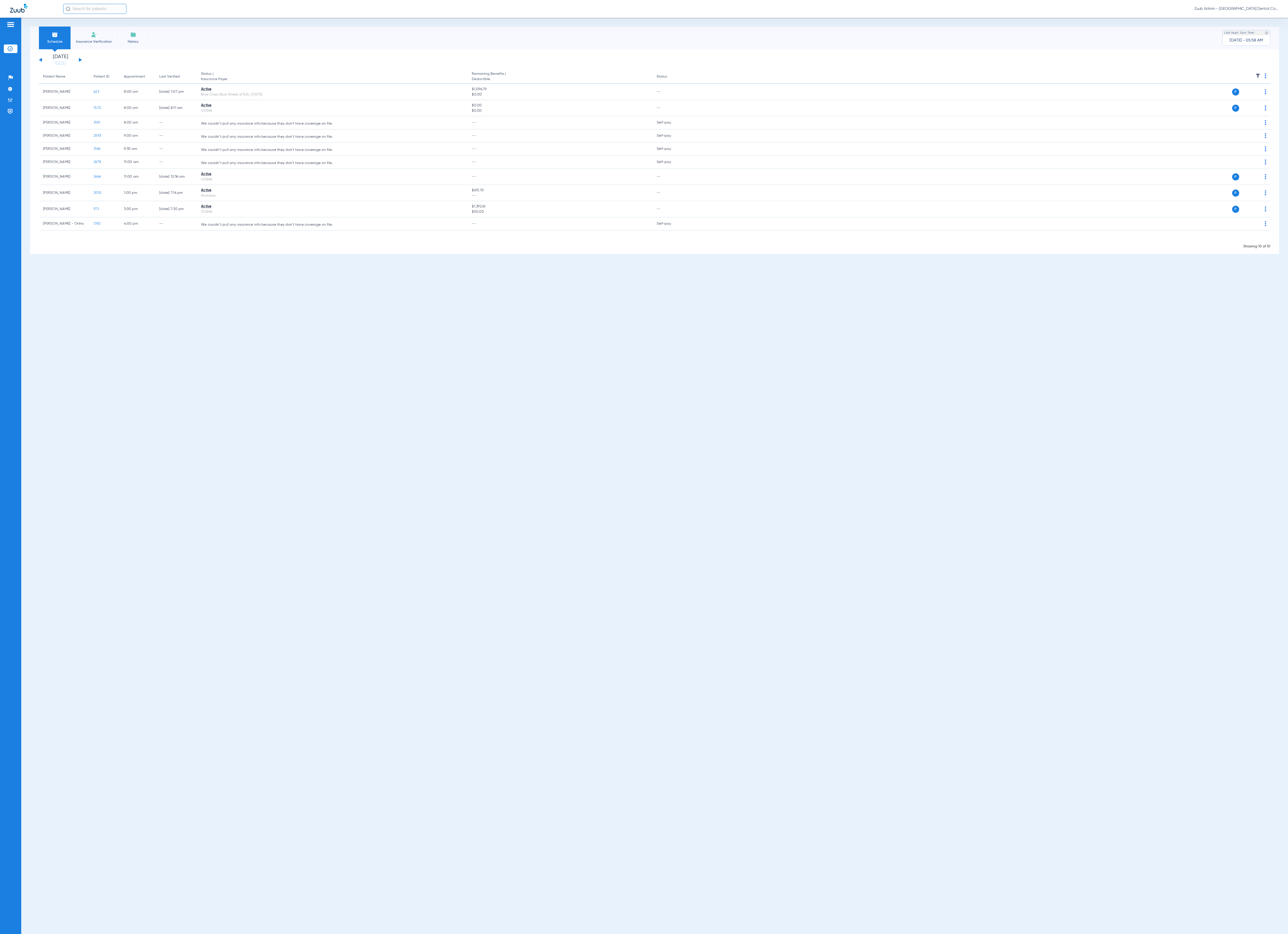  Describe the element at coordinates (137, 224) in the screenshot. I see `td: 4:00 PM` at that location.